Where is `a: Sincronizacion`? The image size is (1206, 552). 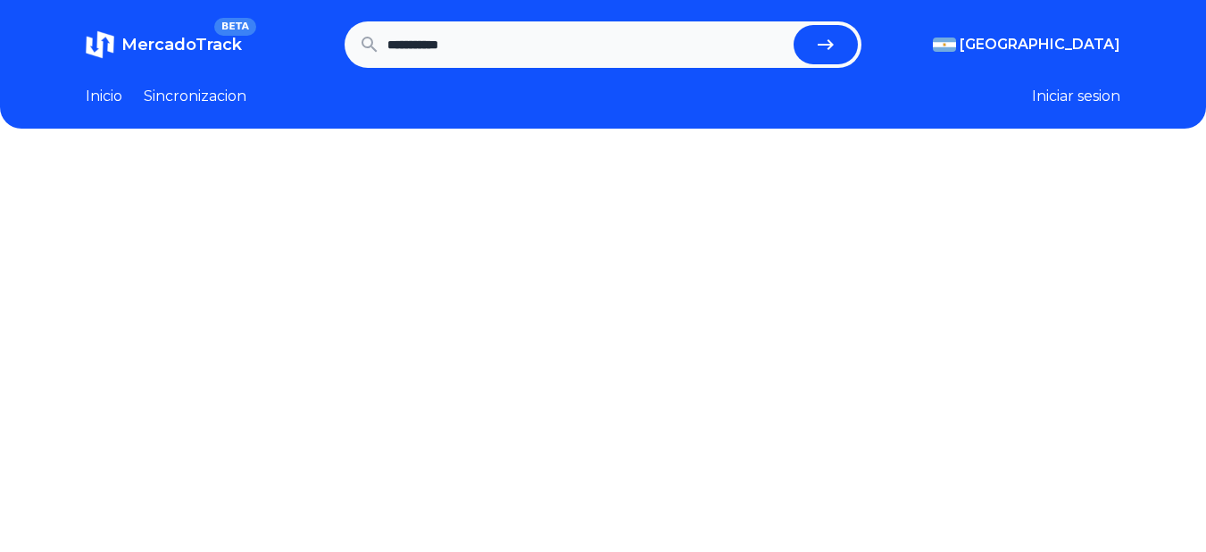
a: Sincronizacion is located at coordinates (195, 96).